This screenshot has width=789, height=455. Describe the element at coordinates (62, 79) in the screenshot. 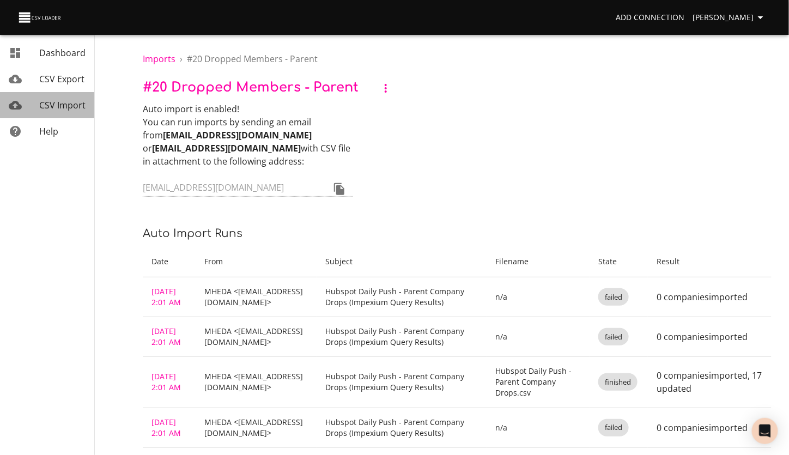

I see `span: CSV Export` at that location.